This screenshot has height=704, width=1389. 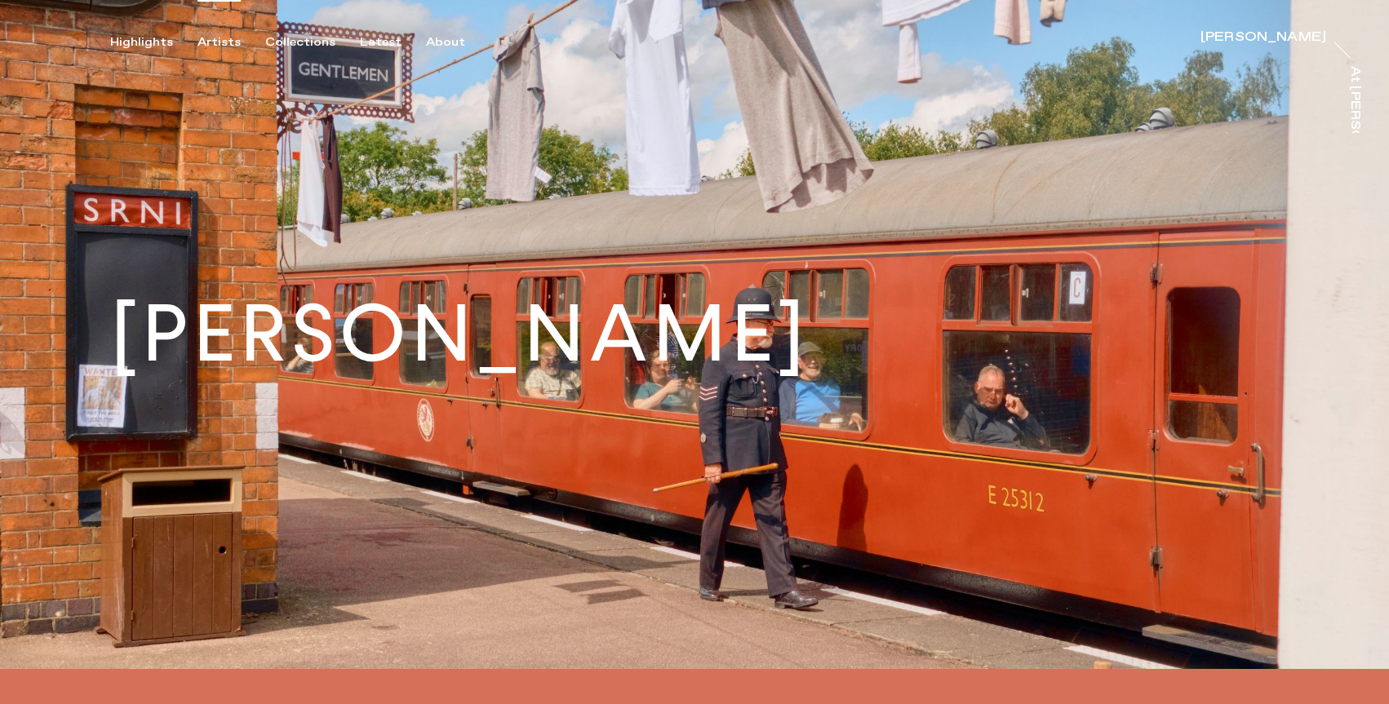 I want to click on div: Artists, so click(x=219, y=42).